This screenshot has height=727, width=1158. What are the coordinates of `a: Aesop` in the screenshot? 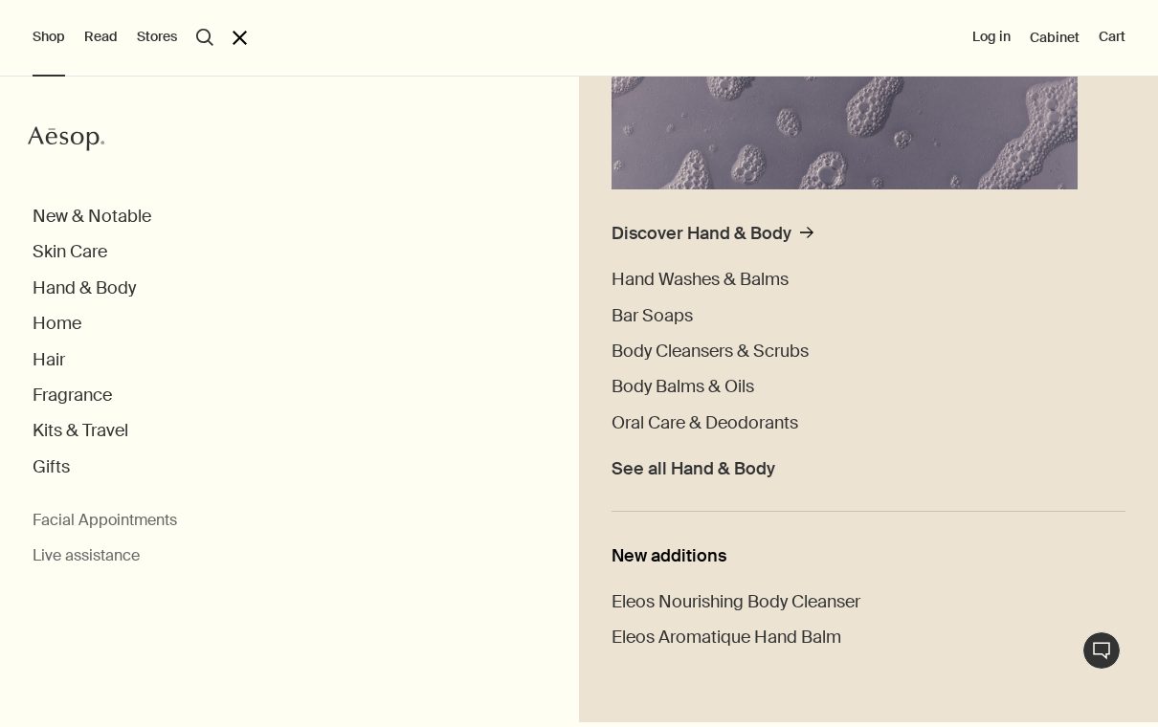 It's located at (66, 141).